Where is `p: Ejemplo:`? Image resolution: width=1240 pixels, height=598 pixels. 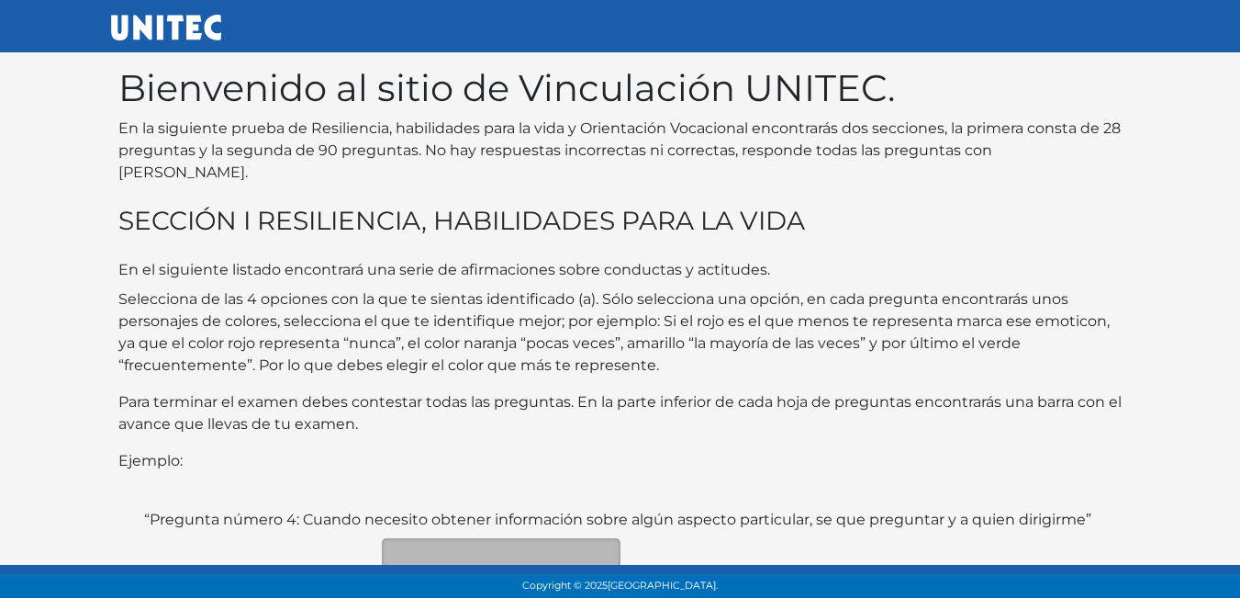 p: Ejemplo: is located at coordinates (621, 461).